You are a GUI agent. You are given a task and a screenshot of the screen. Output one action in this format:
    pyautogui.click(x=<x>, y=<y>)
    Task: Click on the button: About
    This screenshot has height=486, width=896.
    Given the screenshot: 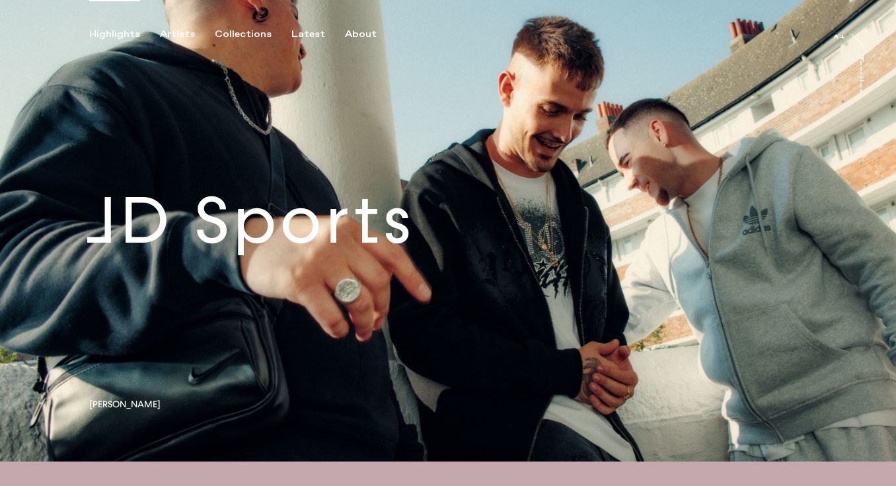 What is the action you would take?
    pyautogui.click(x=371, y=34)
    